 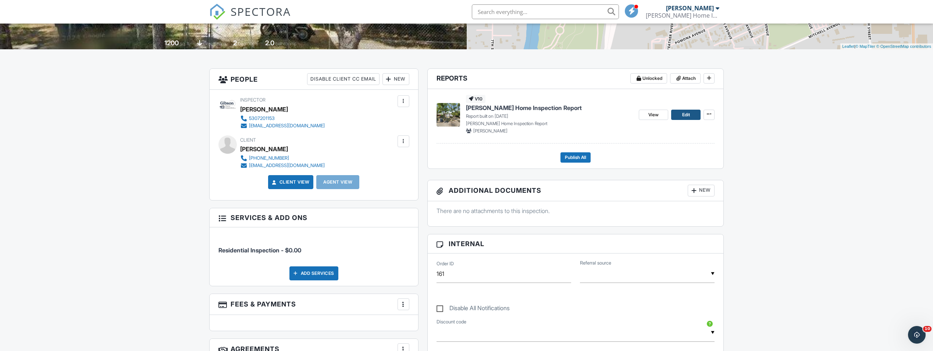 I want to click on div: 2.0, so click(x=269, y=43).